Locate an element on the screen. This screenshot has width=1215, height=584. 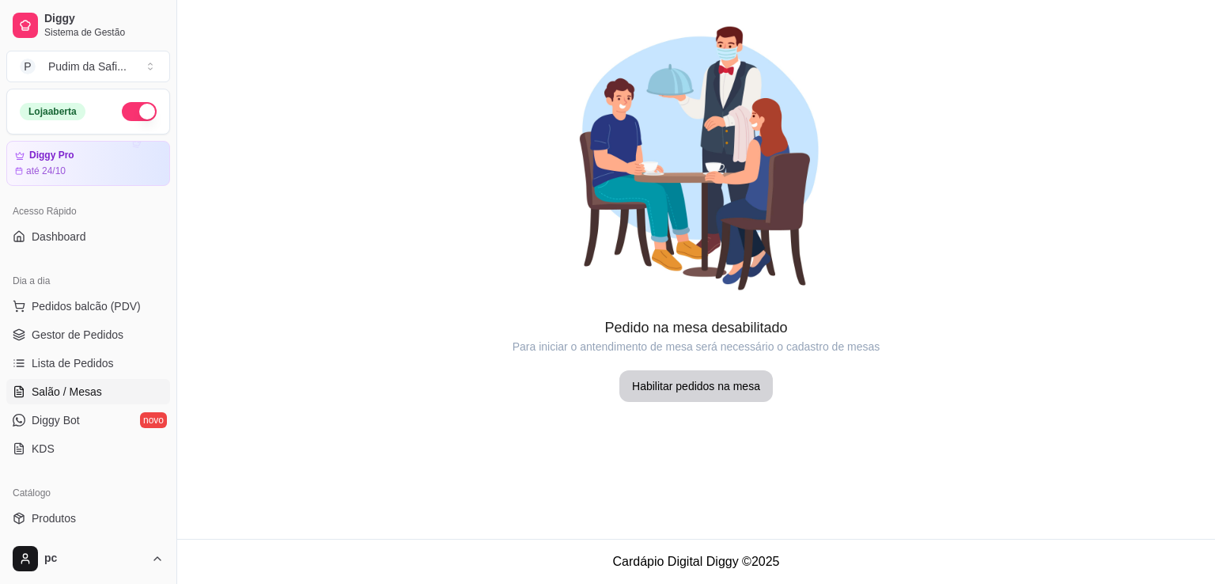
a: Salão / Mesas is located at coordinates (88, 392).